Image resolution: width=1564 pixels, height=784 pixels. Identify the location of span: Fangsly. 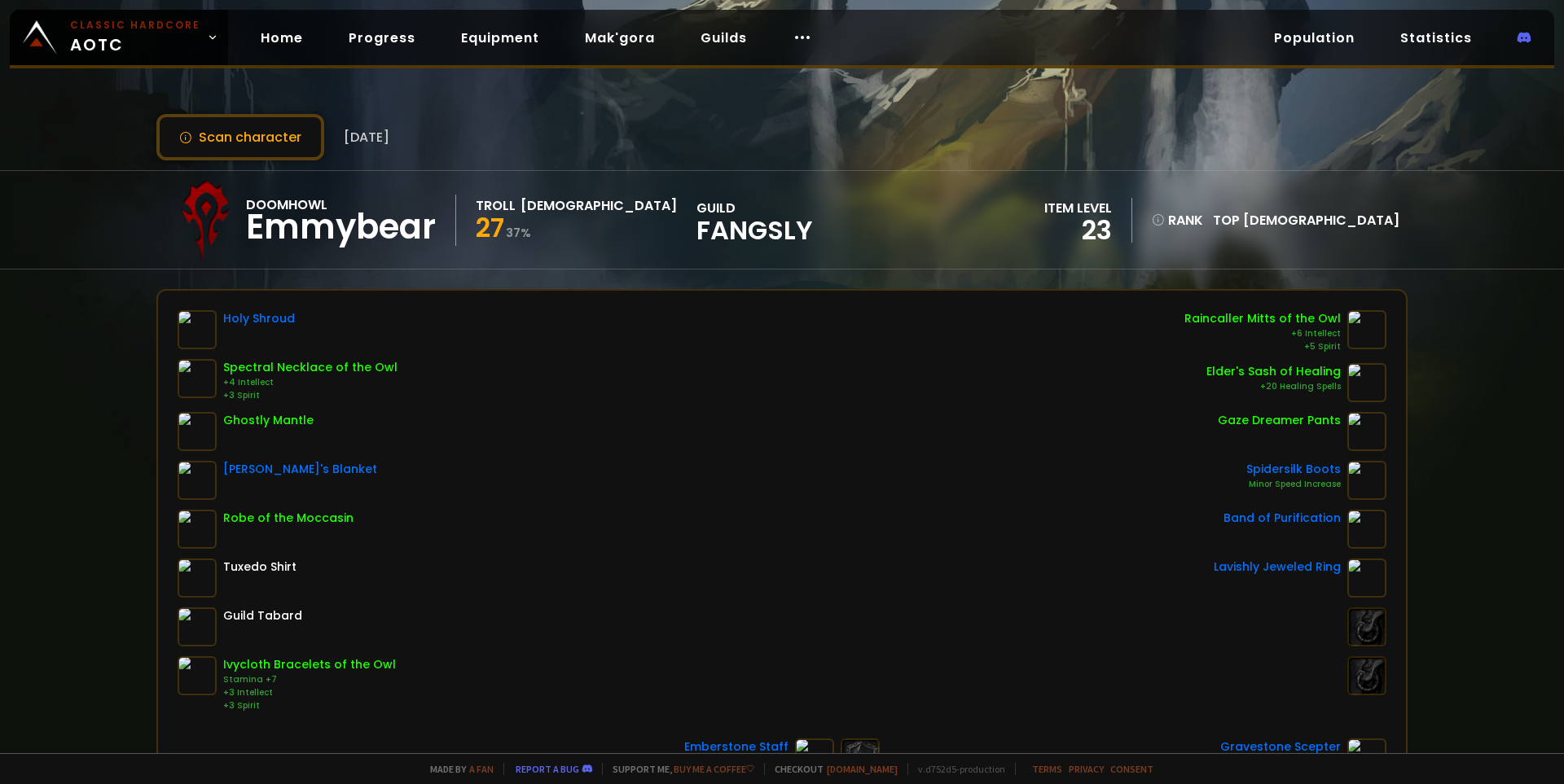
(755, 231).